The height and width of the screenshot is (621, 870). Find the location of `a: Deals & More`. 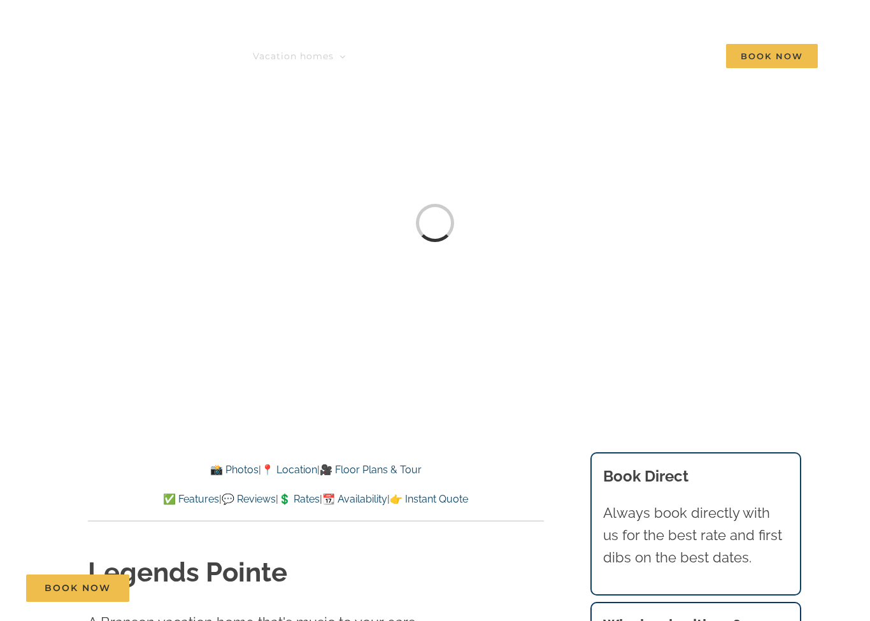

a: Deals & More is located at coordinates (518, 56).